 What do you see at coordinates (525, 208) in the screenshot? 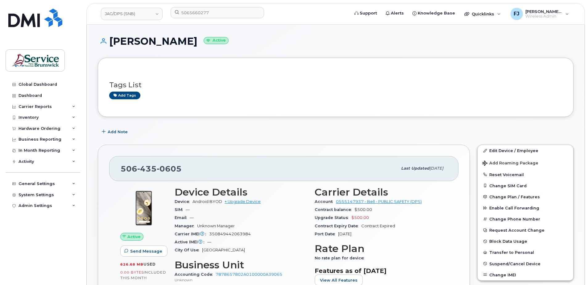
I see `button: Enable Call Forwarding` at bounding box center [525, 208].